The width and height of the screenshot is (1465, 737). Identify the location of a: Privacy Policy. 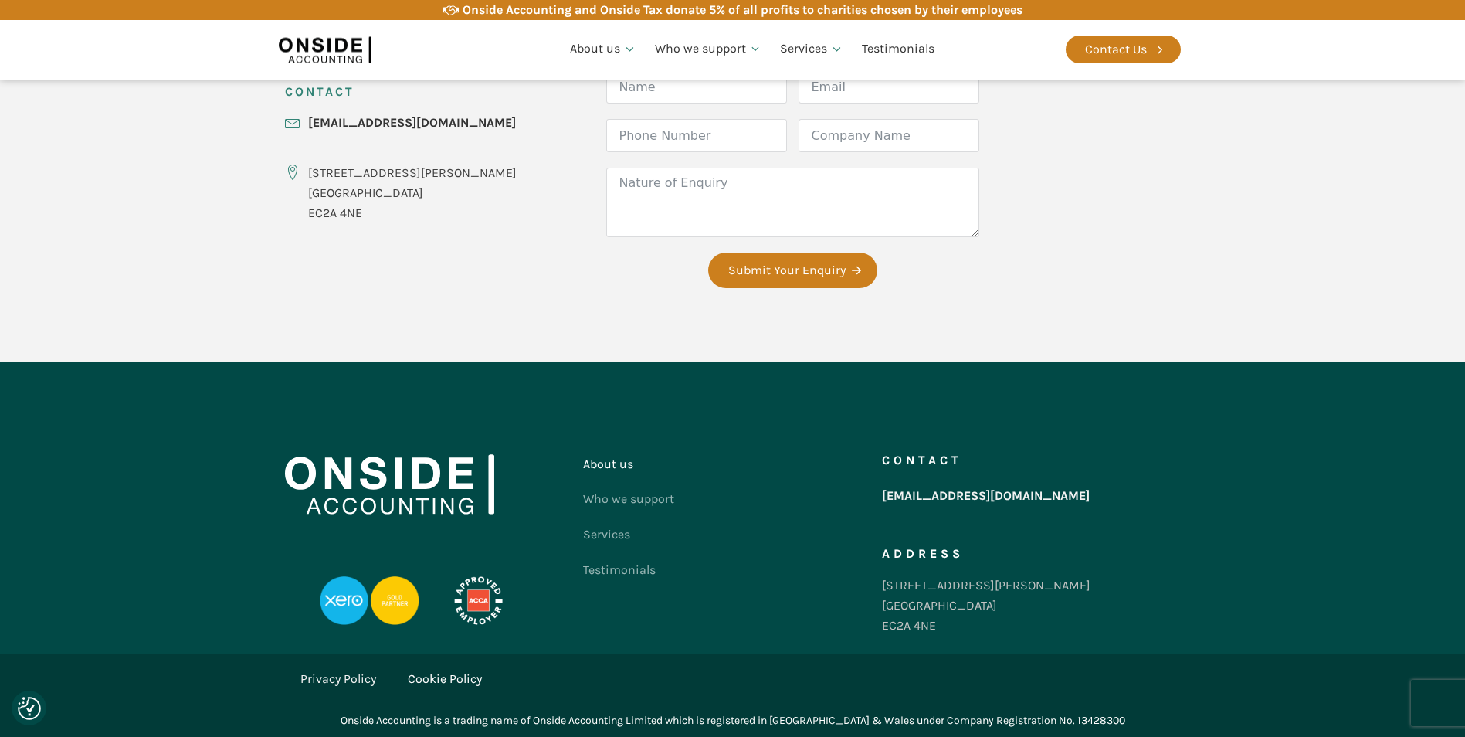
(338, 679).